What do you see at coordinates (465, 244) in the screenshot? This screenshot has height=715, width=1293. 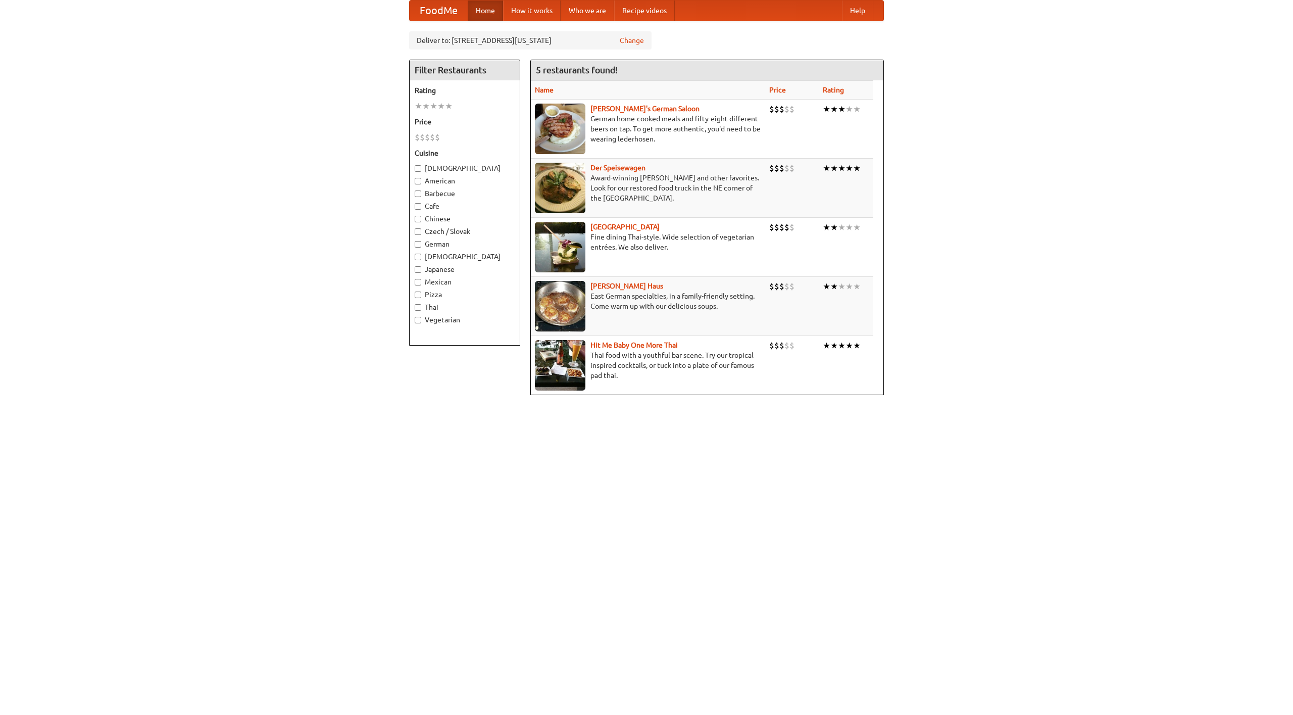 I see `label: German` at bounding box center [465, 244].